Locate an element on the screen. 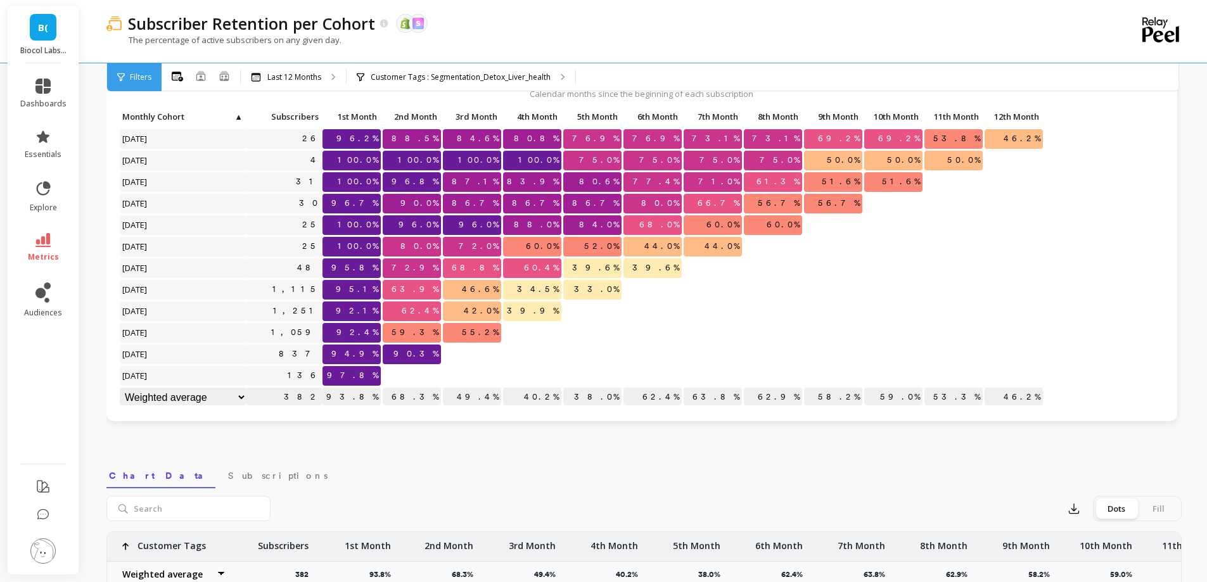  span: 5th Month is located at coordinates (592, 117).